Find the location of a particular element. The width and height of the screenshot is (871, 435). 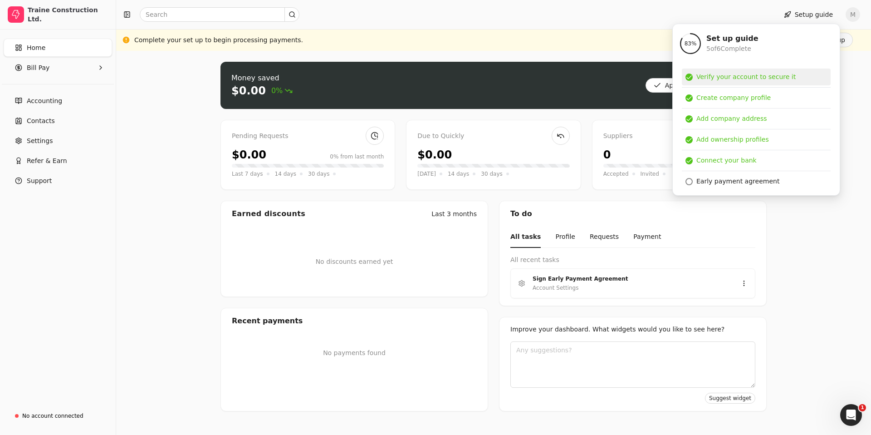

div: Setup guide is located at coordinates (756, 109).